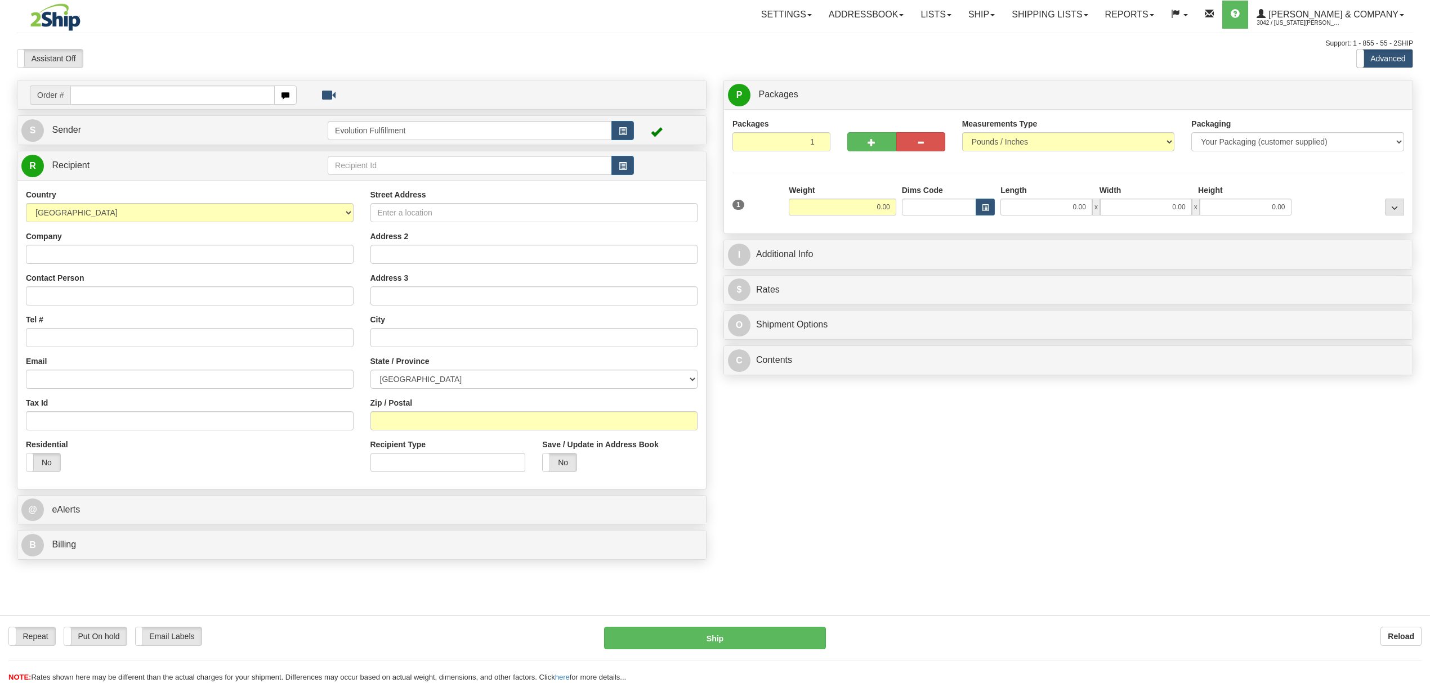  Describe the element at coordinates (50, 95) in the screenshot. I see `span: Order #` at that location.